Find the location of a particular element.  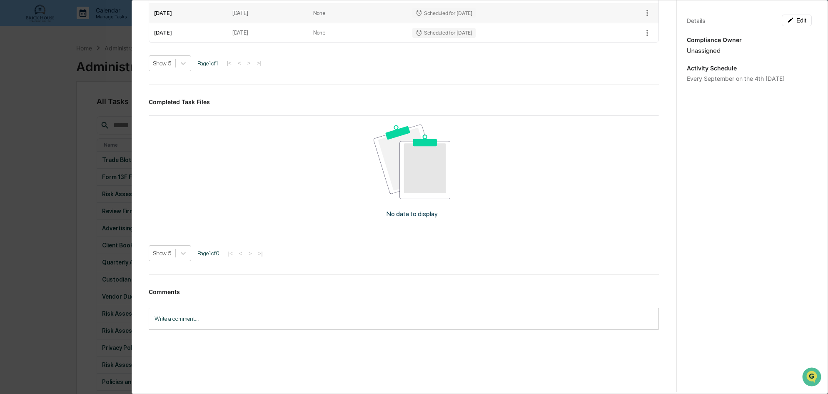

div: Start new chat is located at coordinates (83, 68).